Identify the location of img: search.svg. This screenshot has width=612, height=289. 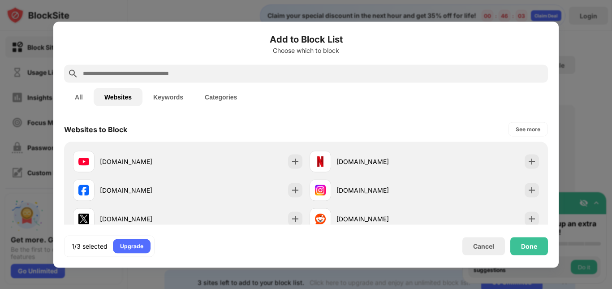
(73, 73).